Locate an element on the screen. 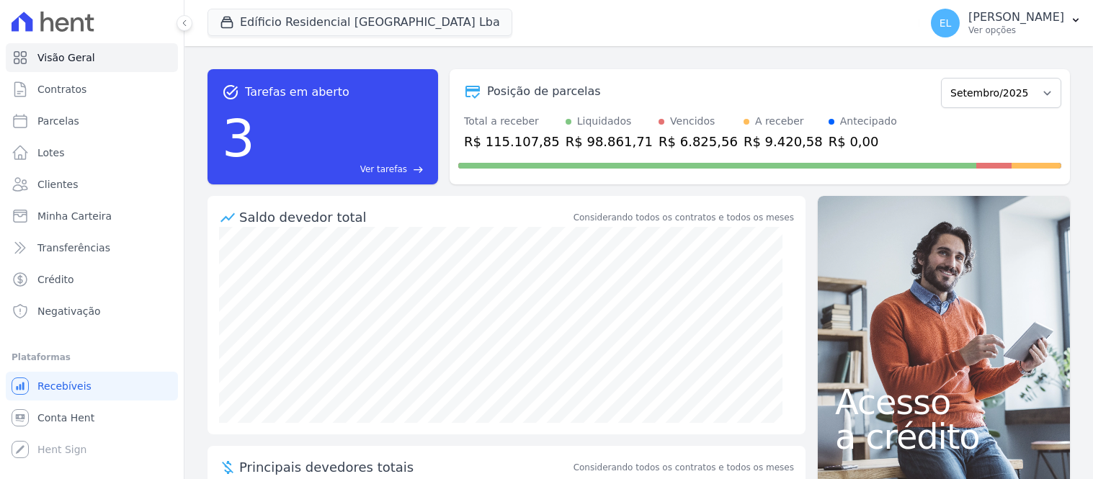 The width and height of the screenshot is (1093, 479). span: Visão Geral is located at coordinates (66, 58).